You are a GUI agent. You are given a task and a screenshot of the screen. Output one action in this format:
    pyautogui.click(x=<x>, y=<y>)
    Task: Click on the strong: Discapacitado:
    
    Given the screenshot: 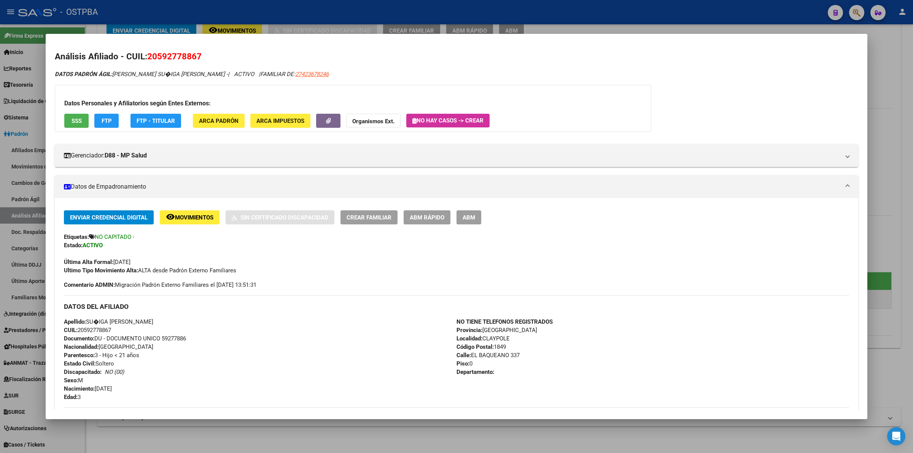 What is the action you would take?
    pyautogui.click(x=83, y=372)
    